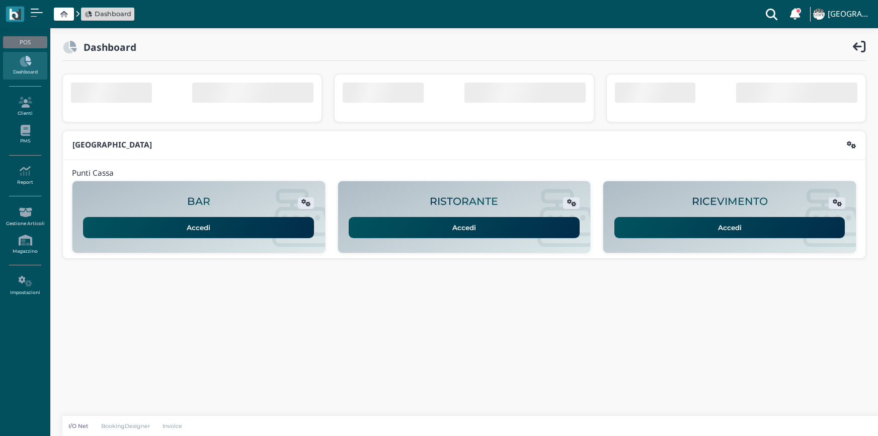  Describe the element at coordinates (25, 106) in the screenshot. I see `a: Clienti` at that location.